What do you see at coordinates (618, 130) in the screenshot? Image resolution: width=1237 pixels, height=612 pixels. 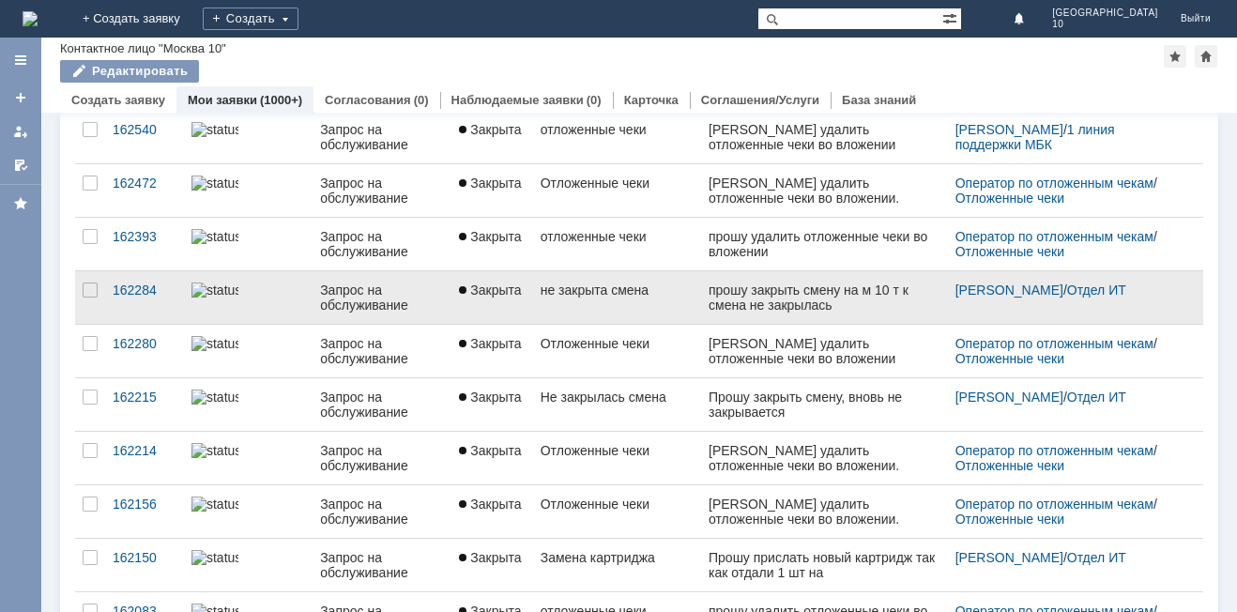 I see `div: отложенные чеки` at bounding box center [618, 130].